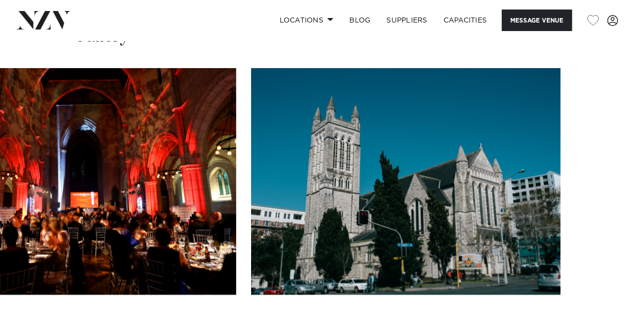  Describe the element at coordinates (360, 20) in the screenshot. I see `a: BLOG` at that location.